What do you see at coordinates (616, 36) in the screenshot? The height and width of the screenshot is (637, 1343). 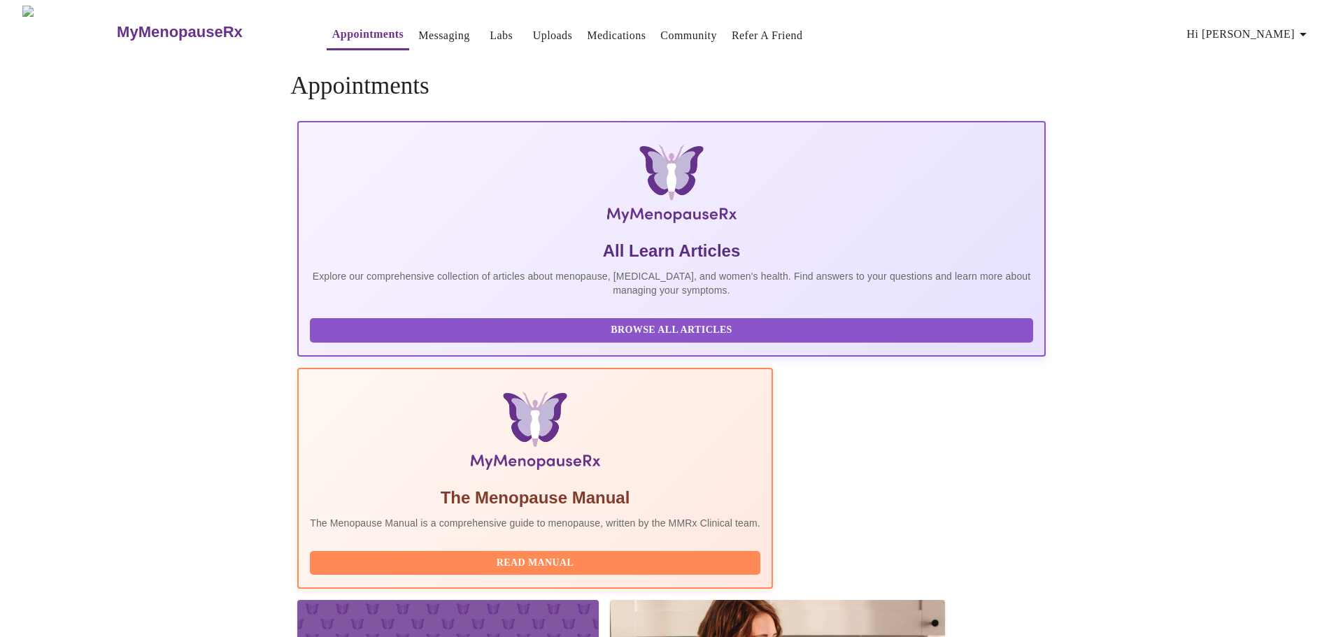 I see `button: Medications` at bounding box center [616, 36].